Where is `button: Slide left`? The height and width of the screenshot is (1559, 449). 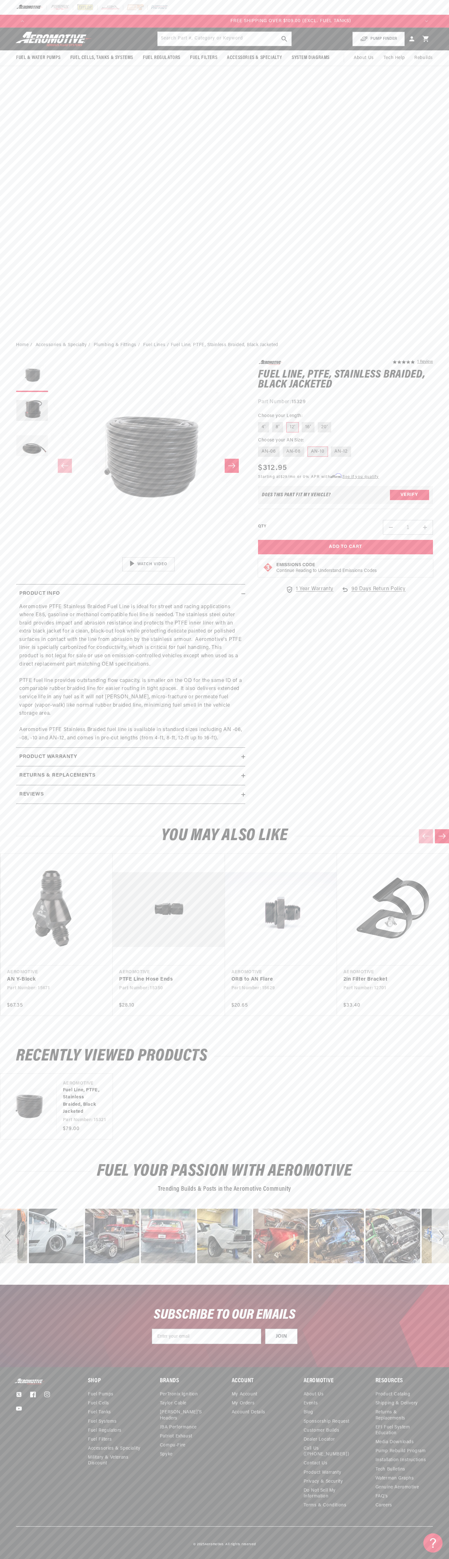 button: Slide left is located at coordinates (65, 466).